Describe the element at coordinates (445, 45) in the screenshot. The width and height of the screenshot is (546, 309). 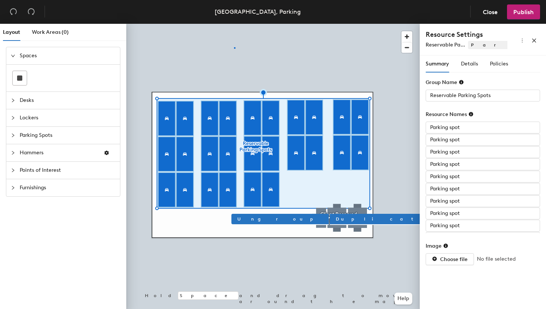
I see `span: Reservable Pa...` at that location.